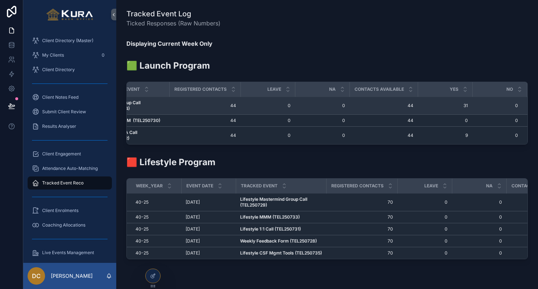  Describe the element at coordinates (70, 126) in the screenshot. I see `a: Results Analyser` at that location.